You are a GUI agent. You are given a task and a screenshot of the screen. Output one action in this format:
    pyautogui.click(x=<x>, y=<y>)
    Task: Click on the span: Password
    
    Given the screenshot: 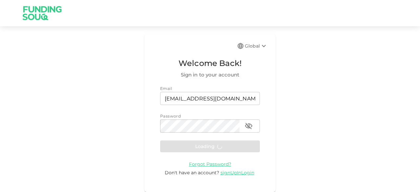 What is the action you would take?
    pyautogui.click(x=170, y=116)
    